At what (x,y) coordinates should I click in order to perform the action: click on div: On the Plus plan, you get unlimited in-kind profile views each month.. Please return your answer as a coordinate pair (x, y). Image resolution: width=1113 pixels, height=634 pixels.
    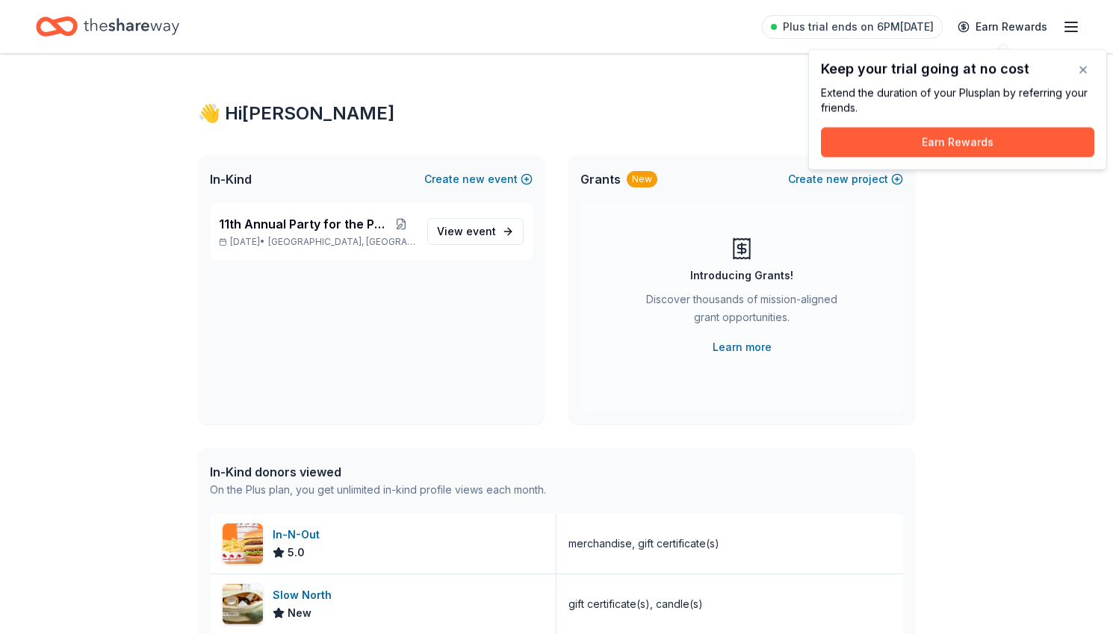
    Looking at the image, I should click on (378, 490).